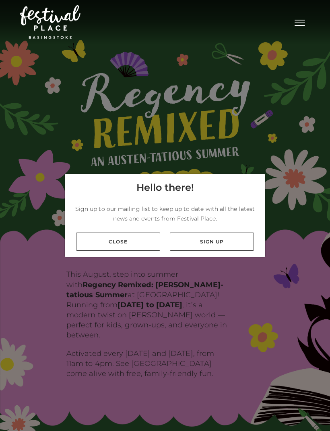 This screenshot has width=330, height=431. What do you see at coordinates (211, 242) in the screenshot?
I see `a: Sign up` at bounding box center [211, 242].